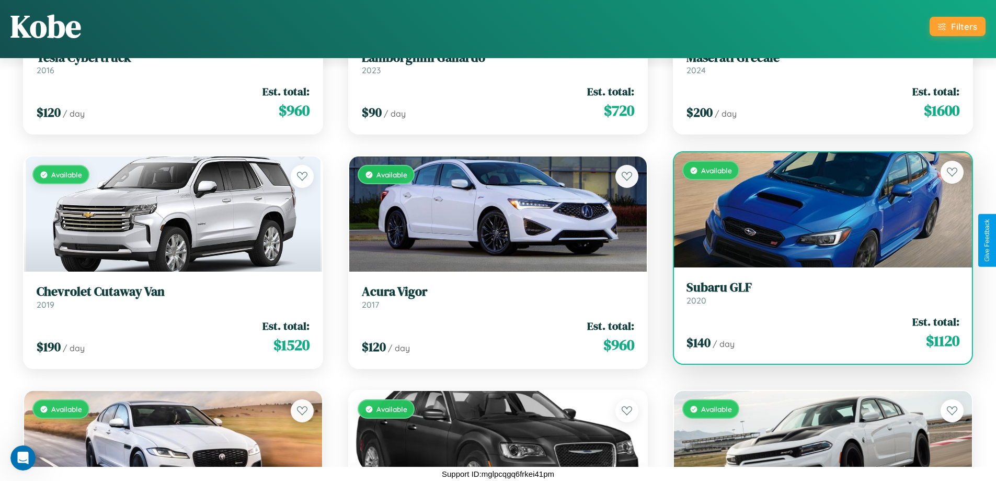 The image size is (996, 481). I want to click on span: $ 1120, so click(943, 340).